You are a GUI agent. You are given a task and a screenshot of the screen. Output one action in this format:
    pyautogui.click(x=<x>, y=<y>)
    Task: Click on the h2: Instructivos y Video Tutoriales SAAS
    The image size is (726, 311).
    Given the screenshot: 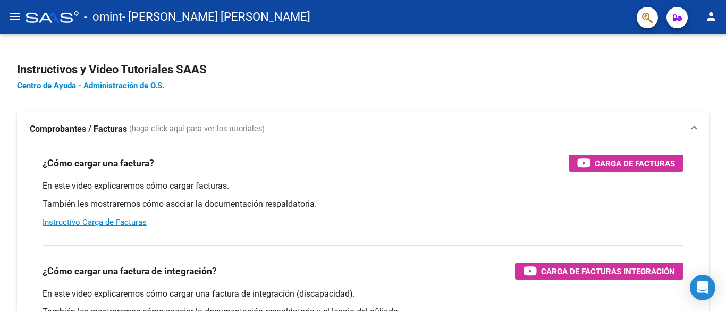 What is the action you would take?
    pyautogui.click(x=363, y=70)
    